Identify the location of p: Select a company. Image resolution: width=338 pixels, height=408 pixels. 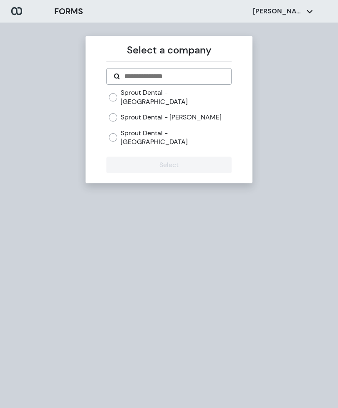
(169, 50).